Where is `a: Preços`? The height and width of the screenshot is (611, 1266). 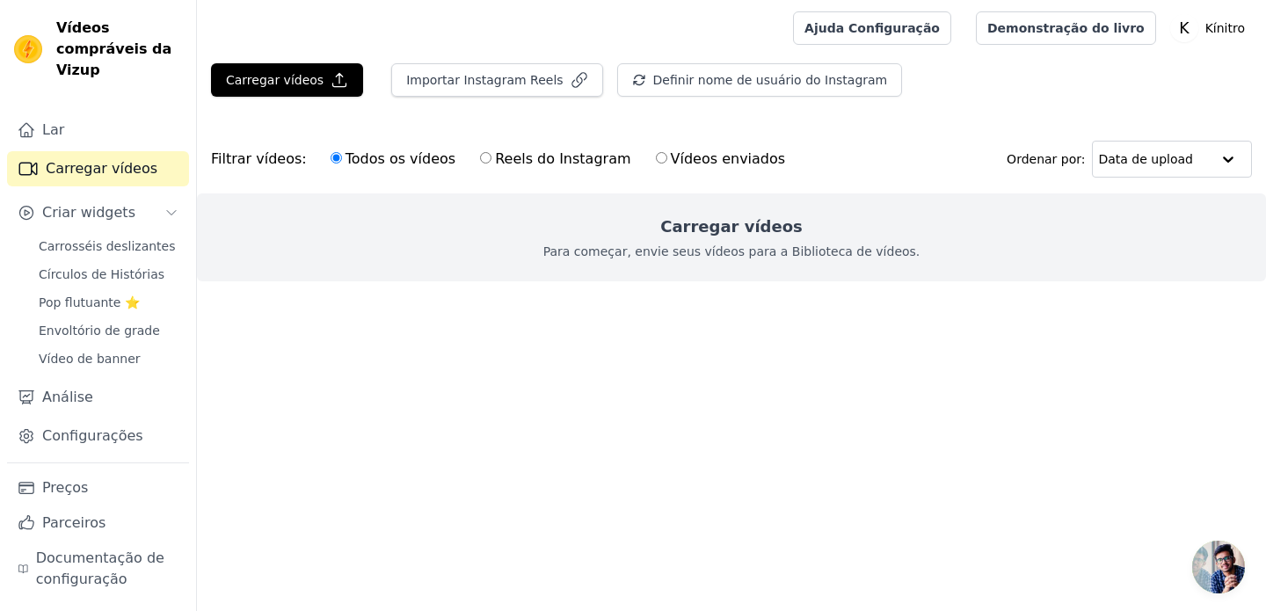
a: Preços is located at coordinates (98, 488).